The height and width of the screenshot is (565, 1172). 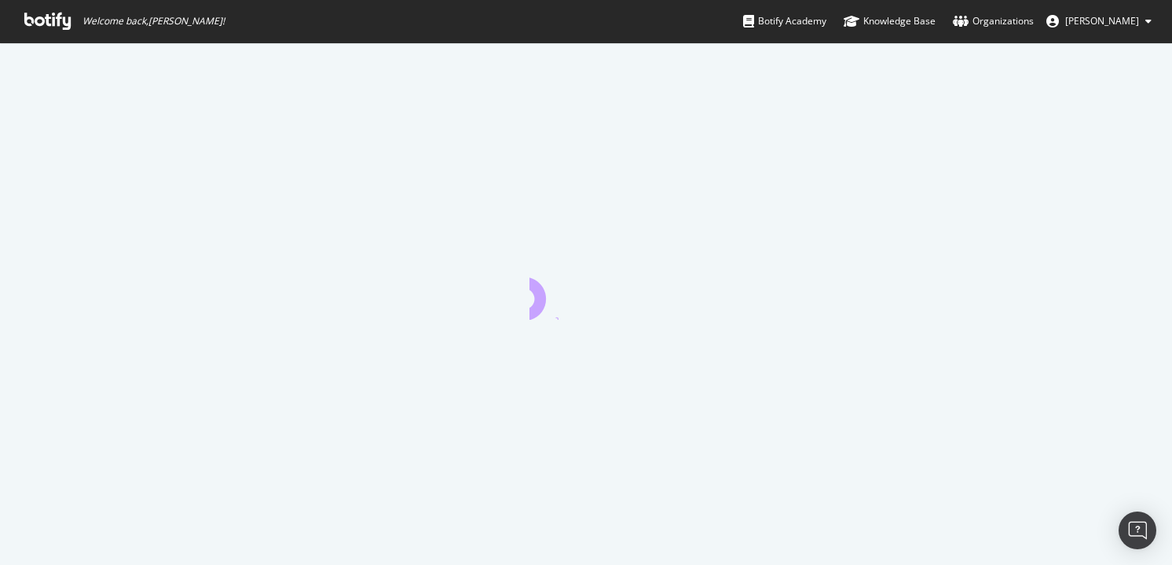 What do you see at coordinates (1138, 530) in the screenshot?
I see `div: Open Intercom Messenger` at bounding box center [1138, 530].